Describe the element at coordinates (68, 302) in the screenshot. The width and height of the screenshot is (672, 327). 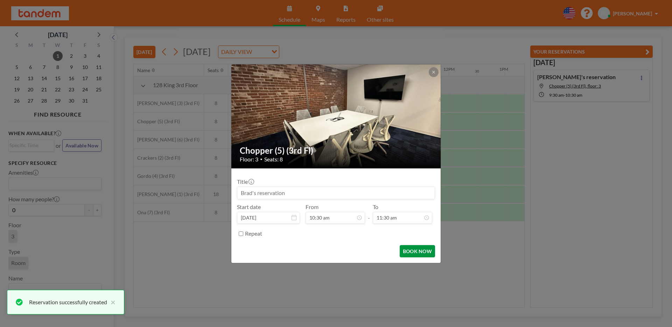
I see `div: Reservation successfully created` at that location.